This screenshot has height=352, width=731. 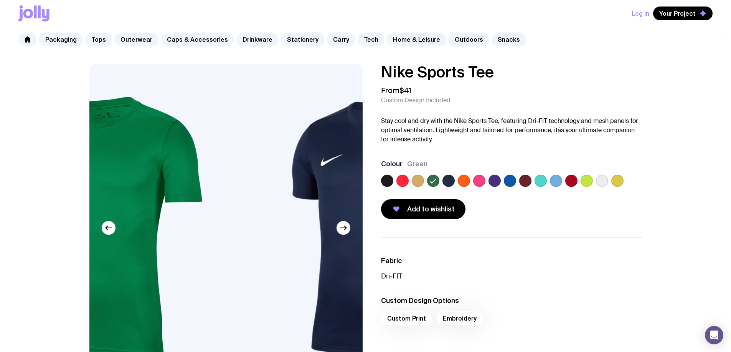 What do you see at coordinates (416, 40) in the screenshot?
I see `a: Home & Leisure` at bounding box center [416, 40].